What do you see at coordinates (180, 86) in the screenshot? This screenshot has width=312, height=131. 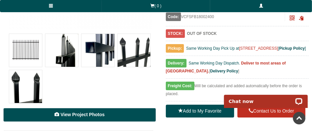 I see `span: Freight Cost:` at bounding box center [180, 86].